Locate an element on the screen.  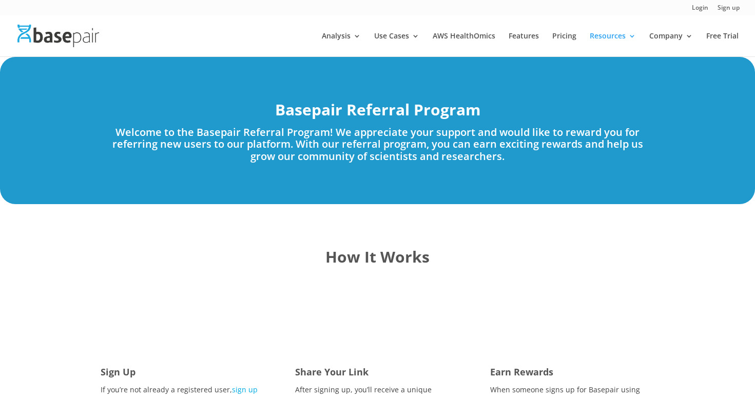
a: Use Cases is located at coordinates (397, 44).